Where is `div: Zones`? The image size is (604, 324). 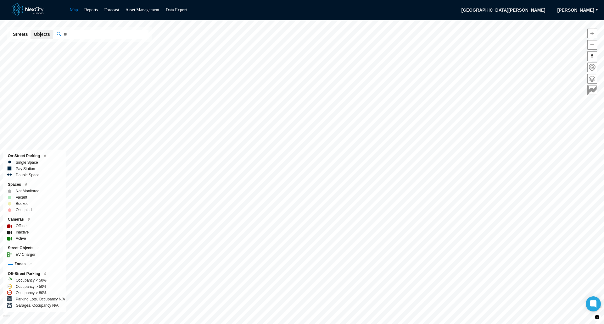
div: Zones is located at coordinates (35, 264).